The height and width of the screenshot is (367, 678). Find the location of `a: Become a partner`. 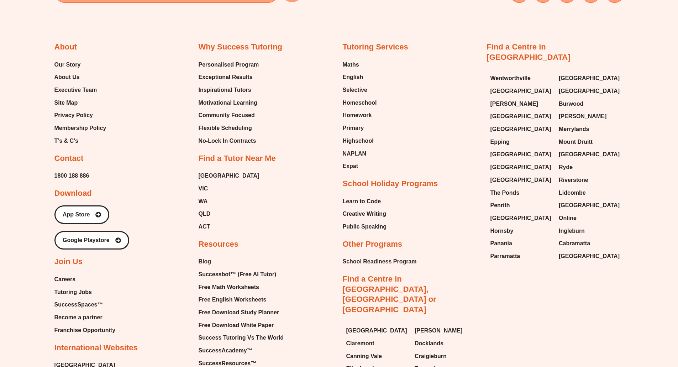

a: Become a partner is located at coordinates (85, 318).